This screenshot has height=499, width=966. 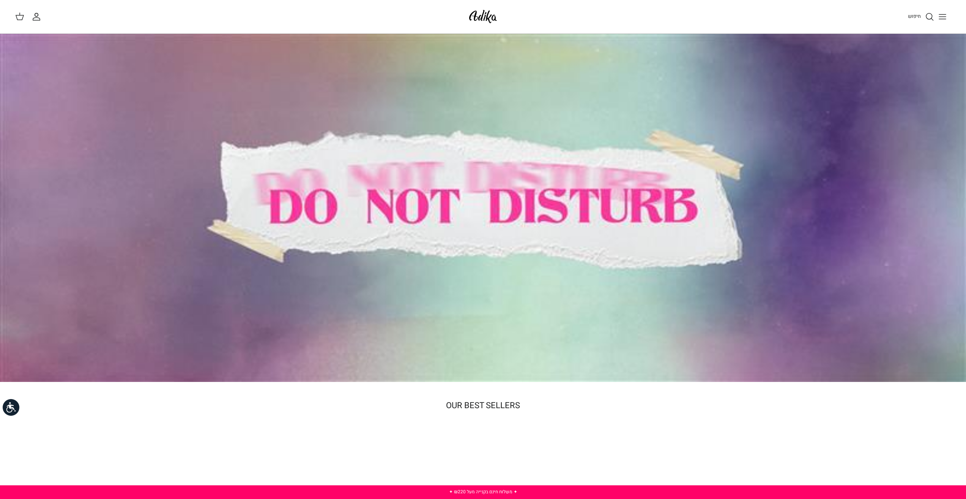 I want to click on img: Adika IL, so click(x=483, y=16).